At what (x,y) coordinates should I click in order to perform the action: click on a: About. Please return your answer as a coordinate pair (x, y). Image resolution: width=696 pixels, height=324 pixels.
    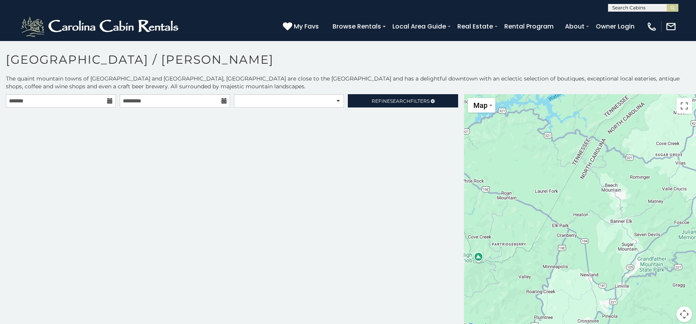
    Looking at the image, I should click on (575, 26).